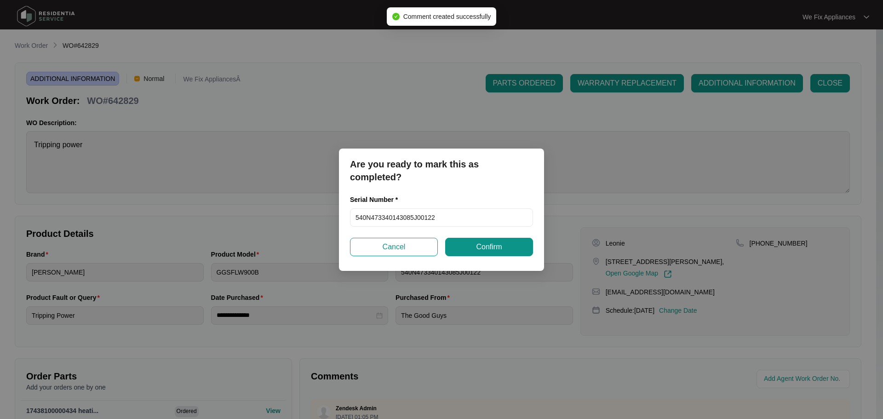 Image resolution: width=883 pixels, height=419 pixels. I want to click on span: Cancel, so click(394, 247).